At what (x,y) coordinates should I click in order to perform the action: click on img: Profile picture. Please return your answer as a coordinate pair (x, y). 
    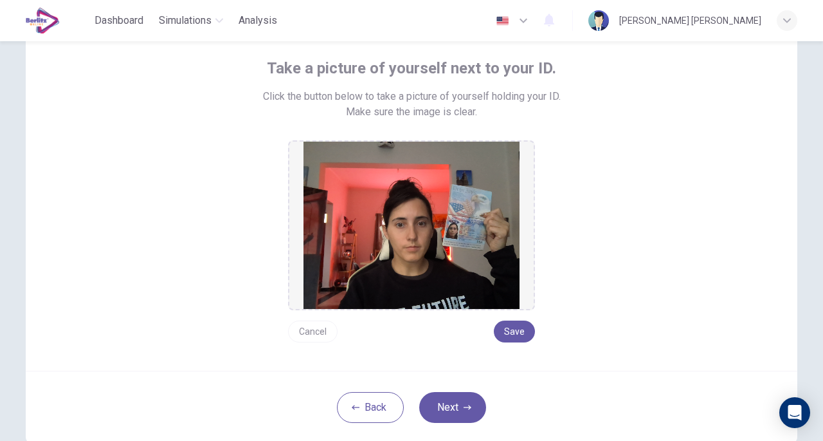
    Looking at the image, I should click on (599, 21).